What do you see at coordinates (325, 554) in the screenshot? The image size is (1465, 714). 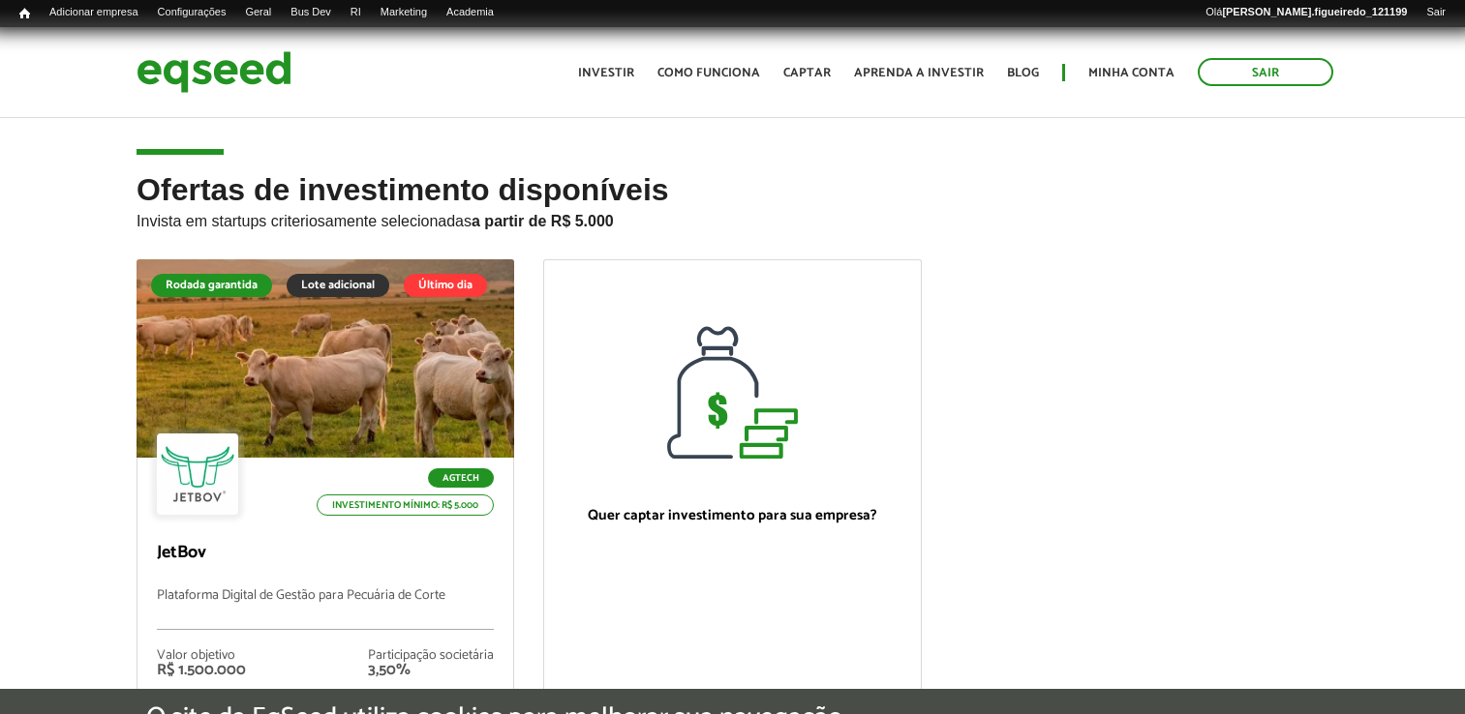 I see `p: JetBov` at bounding box center [325, 554].